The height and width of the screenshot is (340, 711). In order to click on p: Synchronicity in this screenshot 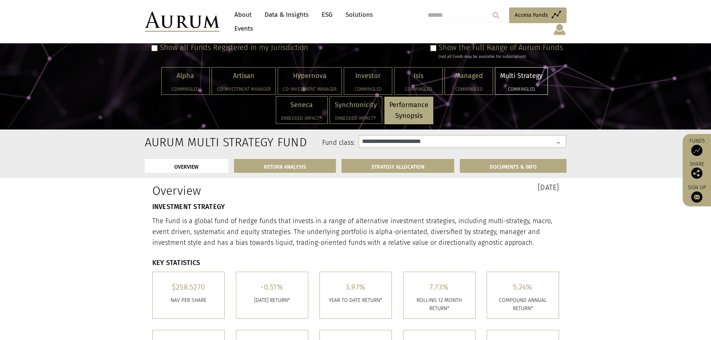, I will do `click(356, 105)`.